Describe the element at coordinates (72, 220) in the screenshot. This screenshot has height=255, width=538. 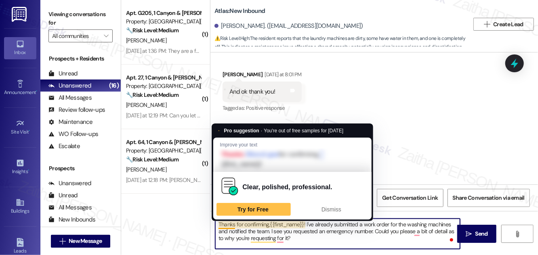
I see `div: New Inbounds` at that location.